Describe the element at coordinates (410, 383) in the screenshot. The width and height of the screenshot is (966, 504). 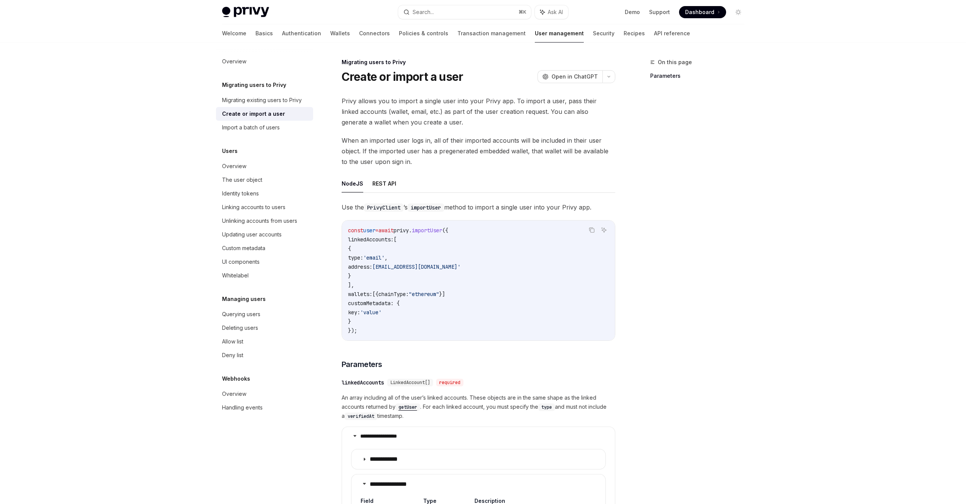
I see `span: LinkedAccount[]` at that location.